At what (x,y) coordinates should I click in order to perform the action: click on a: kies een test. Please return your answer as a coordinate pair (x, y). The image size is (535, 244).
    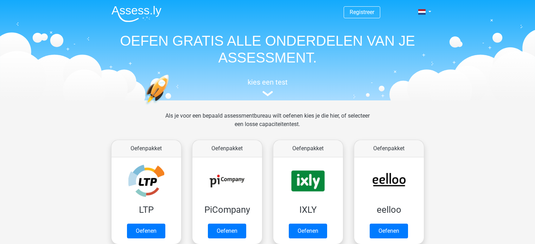
    Looking at the image, I should click on (267, 87).